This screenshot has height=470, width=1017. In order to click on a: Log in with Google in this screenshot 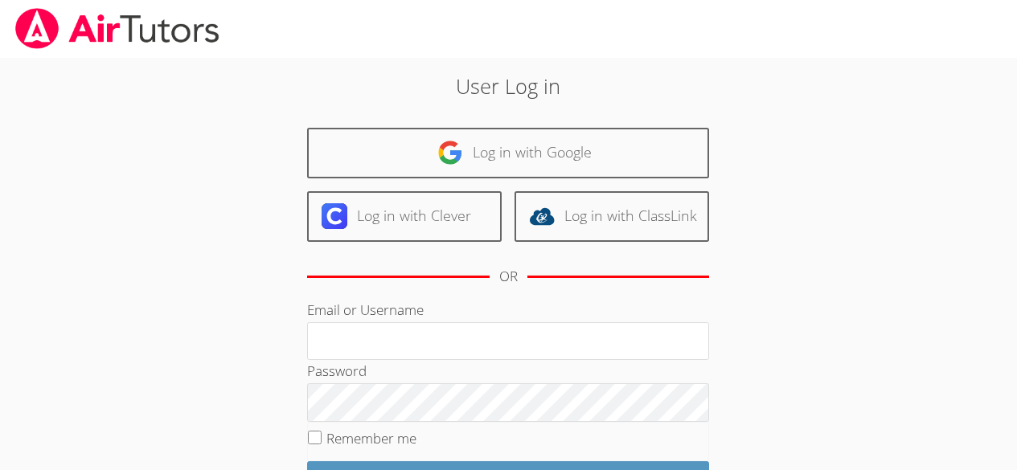, I will do `click(508, 153)`.